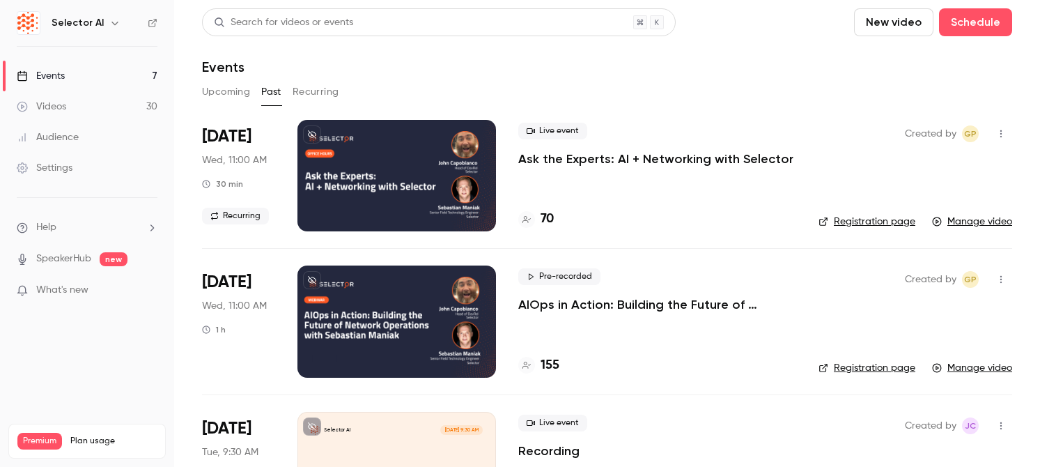  I want to click on button: New video, so click(893, 22).